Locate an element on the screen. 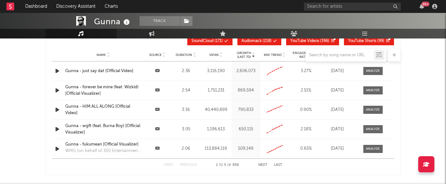 The image size is (446, 184). button: Previous is located at coordinates (188, 165).